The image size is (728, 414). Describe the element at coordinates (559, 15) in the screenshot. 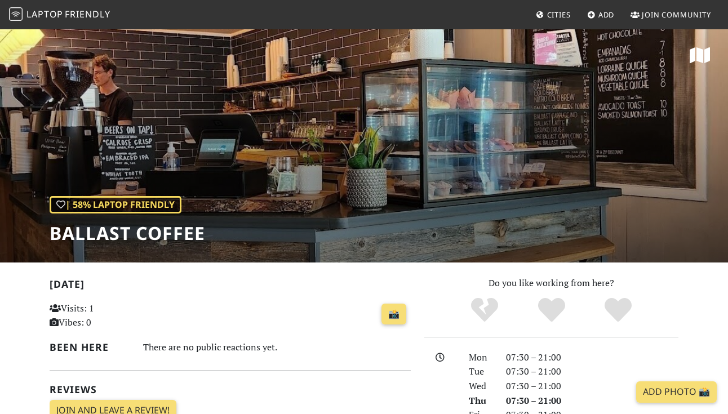

I see `span: Cities` at that location.